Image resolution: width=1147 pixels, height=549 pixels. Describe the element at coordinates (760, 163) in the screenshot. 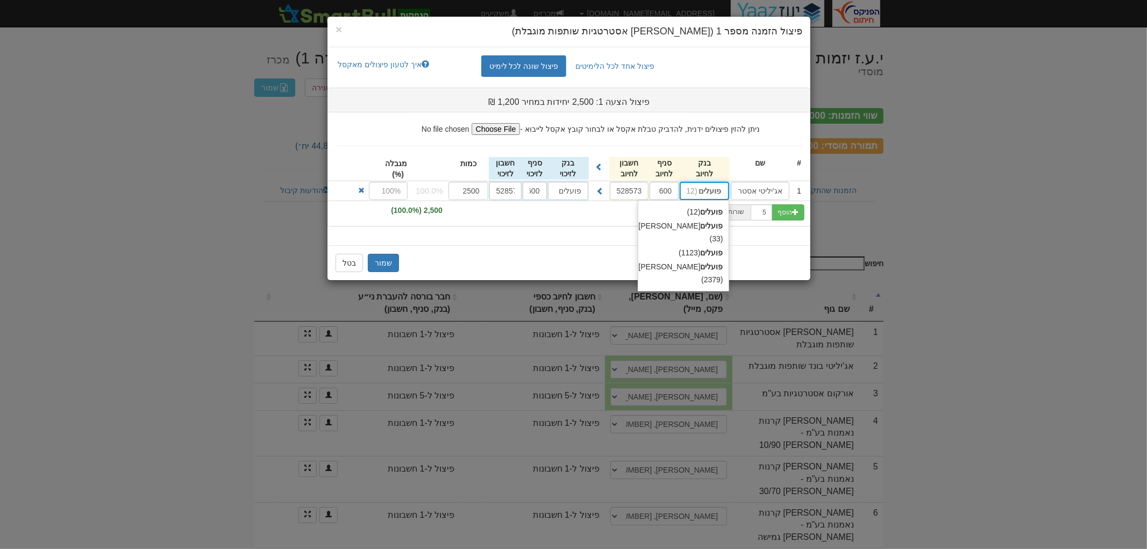

I see `div: שם` at that location.